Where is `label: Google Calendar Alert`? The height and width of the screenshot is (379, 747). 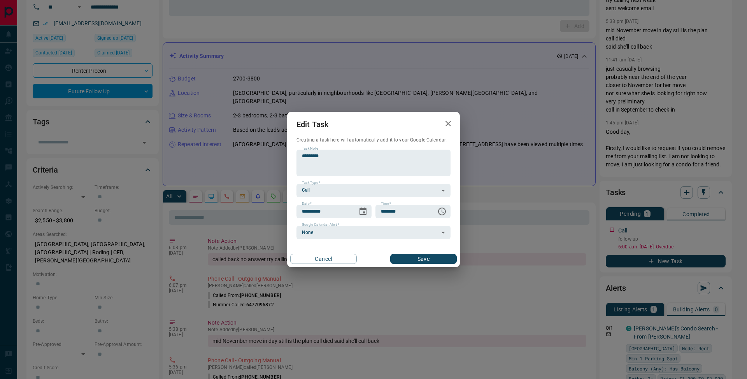
label: Google Calendar Alert is located at coordinates (321, 225).